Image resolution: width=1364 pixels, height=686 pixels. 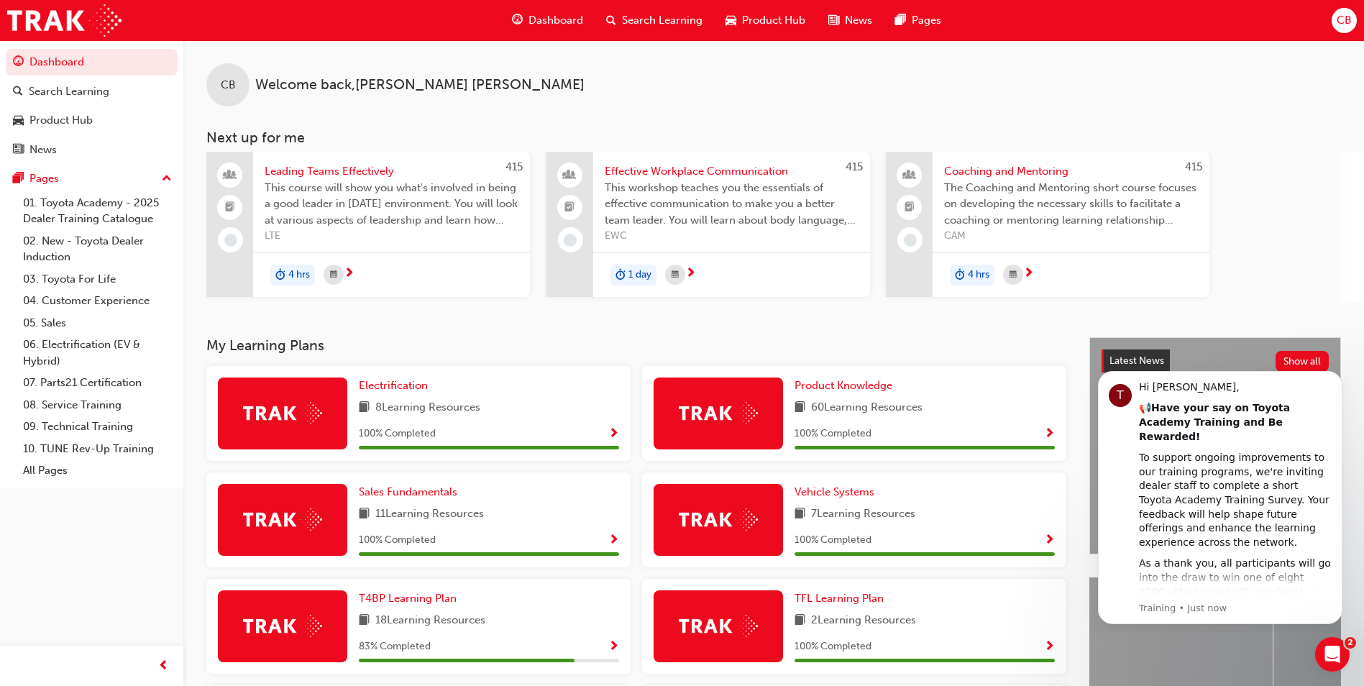 I want to click on span: 83 % Completed, so click(x=395, y=646).